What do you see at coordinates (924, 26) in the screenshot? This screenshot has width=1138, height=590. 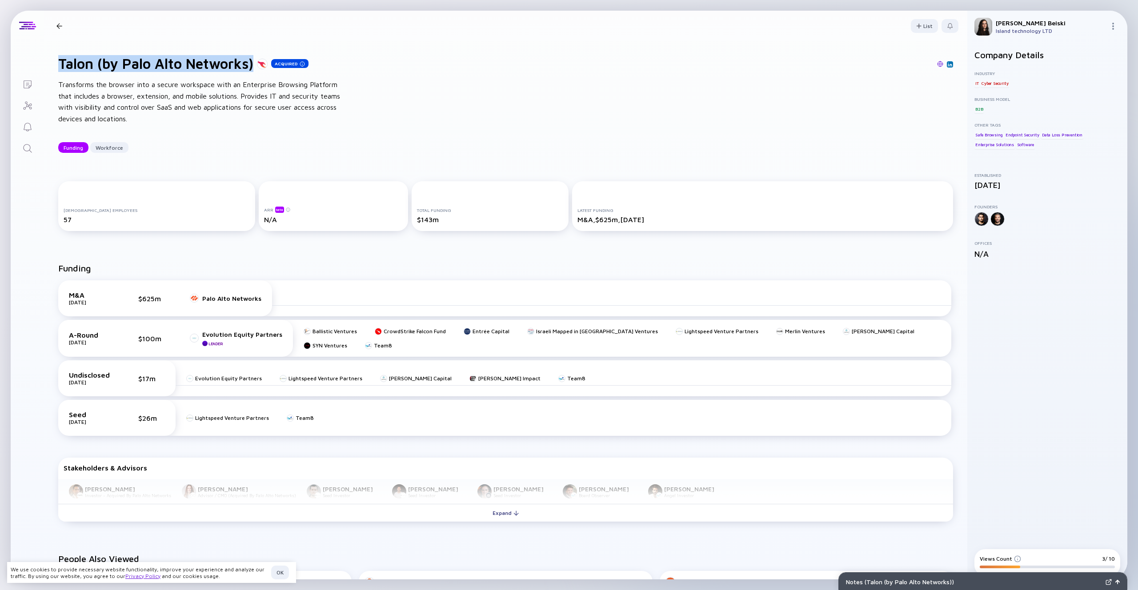 I see `div: List` at bounding box center [924, 26].